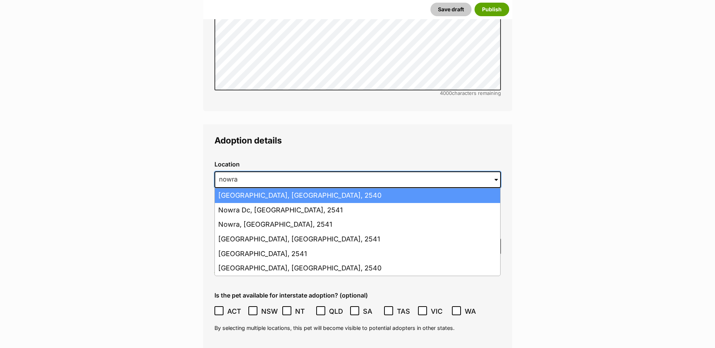 The height and width of the screenshot is (348, 715). Describe the element at coordinates (405, 311) in the screenshot. I see `span: TAS` at that location.